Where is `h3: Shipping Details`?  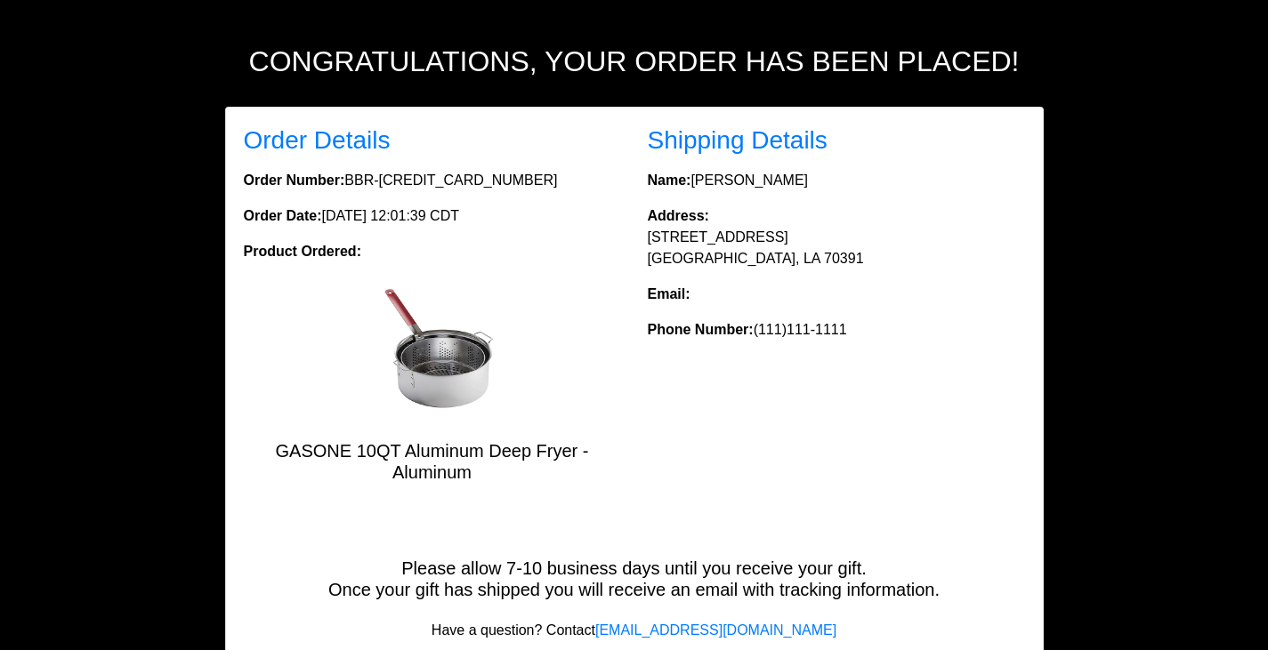 h3: Shipping Details is located at coordinates (836, 141).